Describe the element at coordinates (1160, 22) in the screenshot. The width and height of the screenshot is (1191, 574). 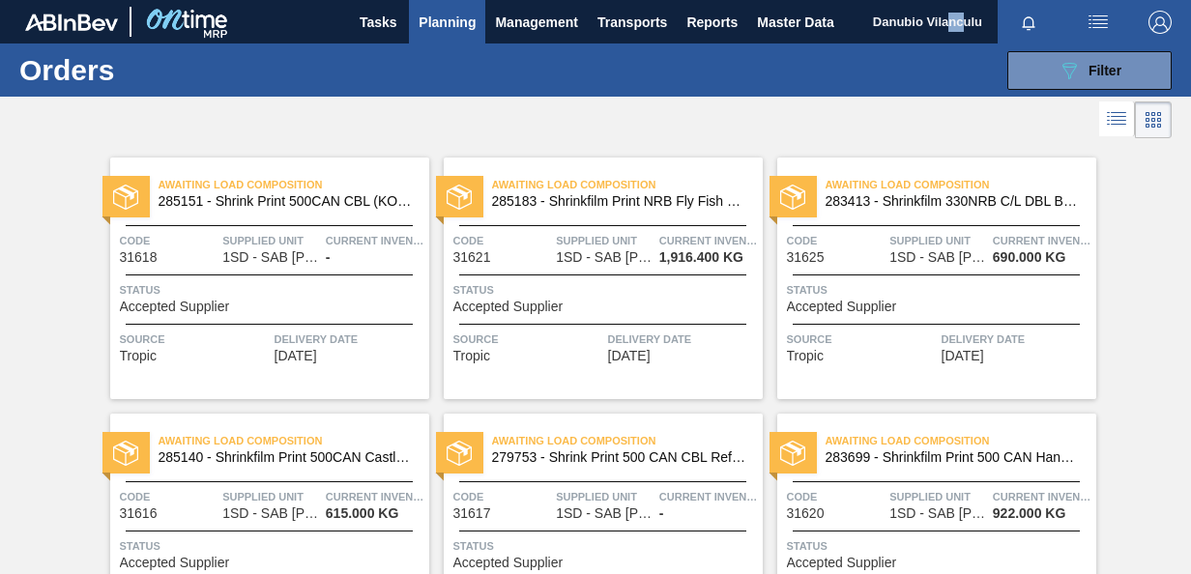
I see `img: Logout` at that location.